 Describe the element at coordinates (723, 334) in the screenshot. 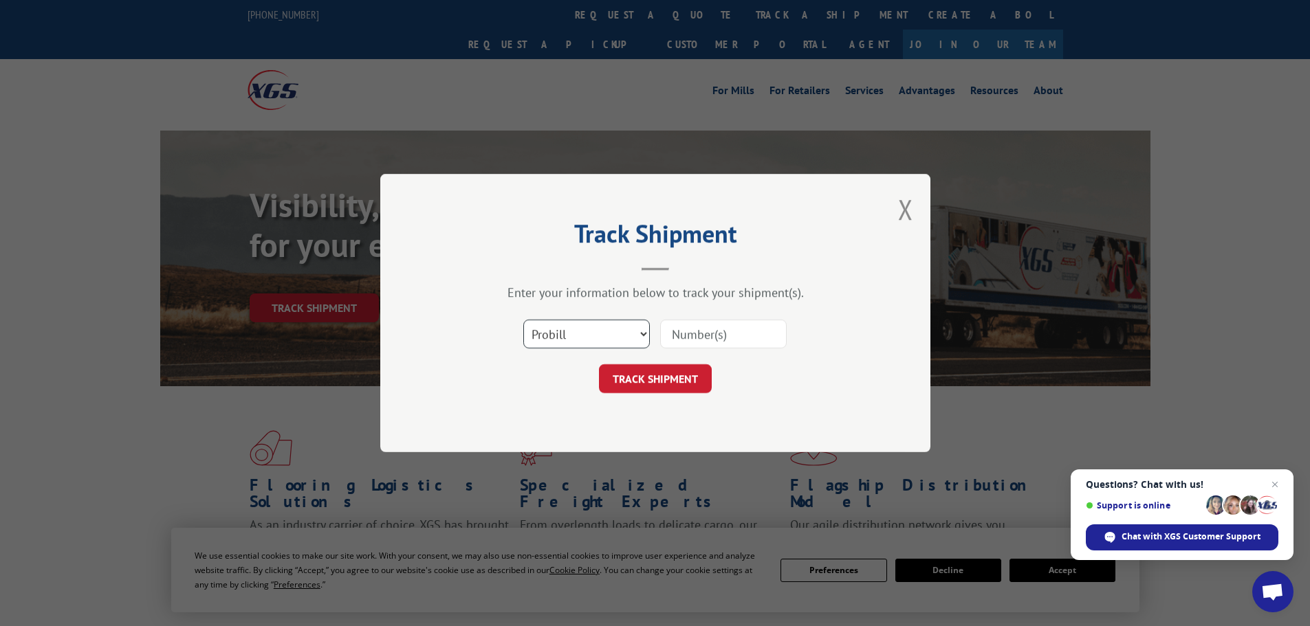

I see `input: Number(s)` at that location.